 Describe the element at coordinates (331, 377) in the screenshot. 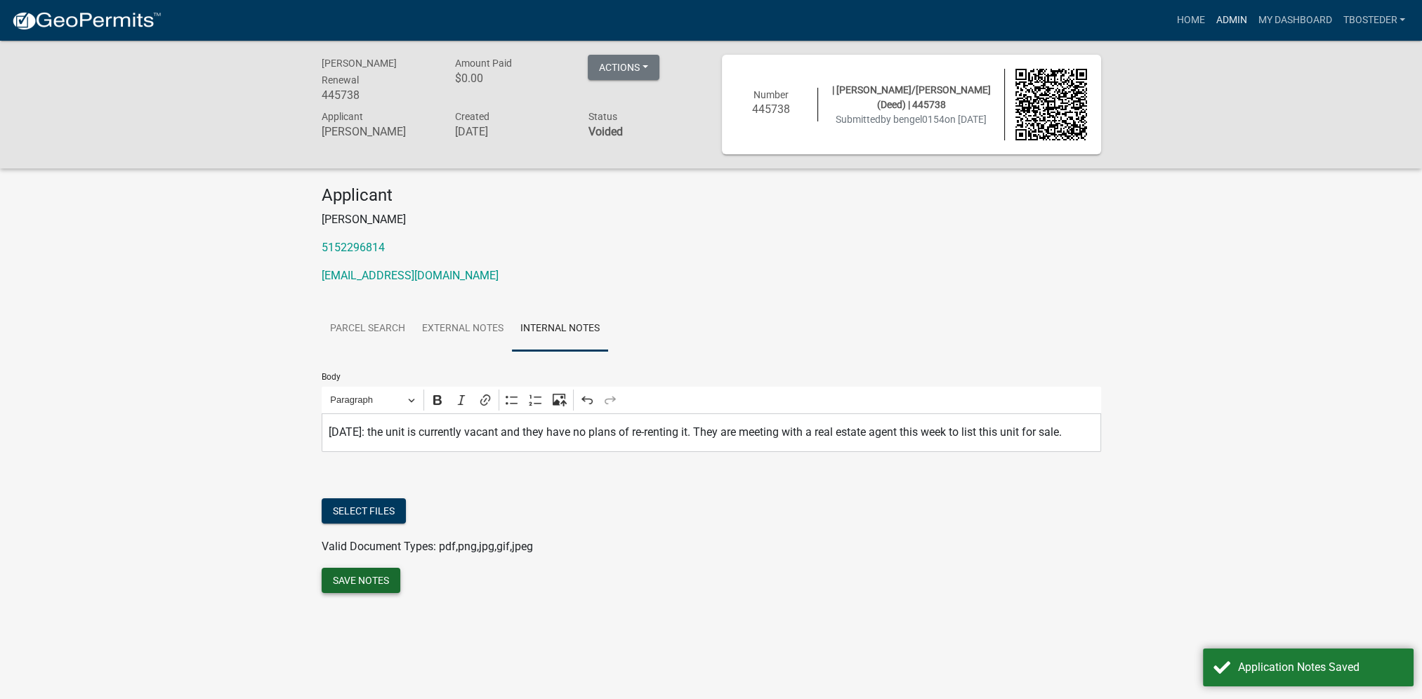

I see `label: Body` at that location.